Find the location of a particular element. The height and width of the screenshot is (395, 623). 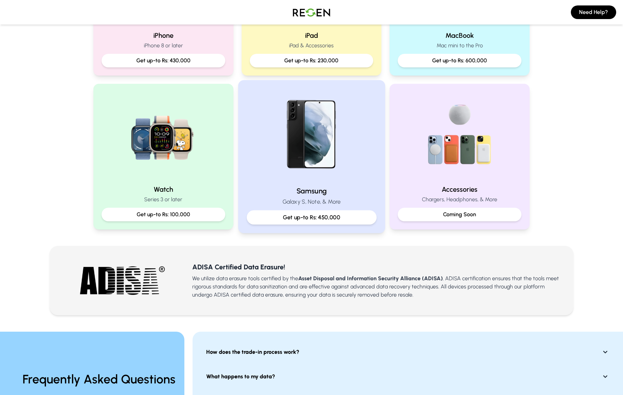

p: Get up-to Rs: 430,000 is located at coordinates (163, 61).